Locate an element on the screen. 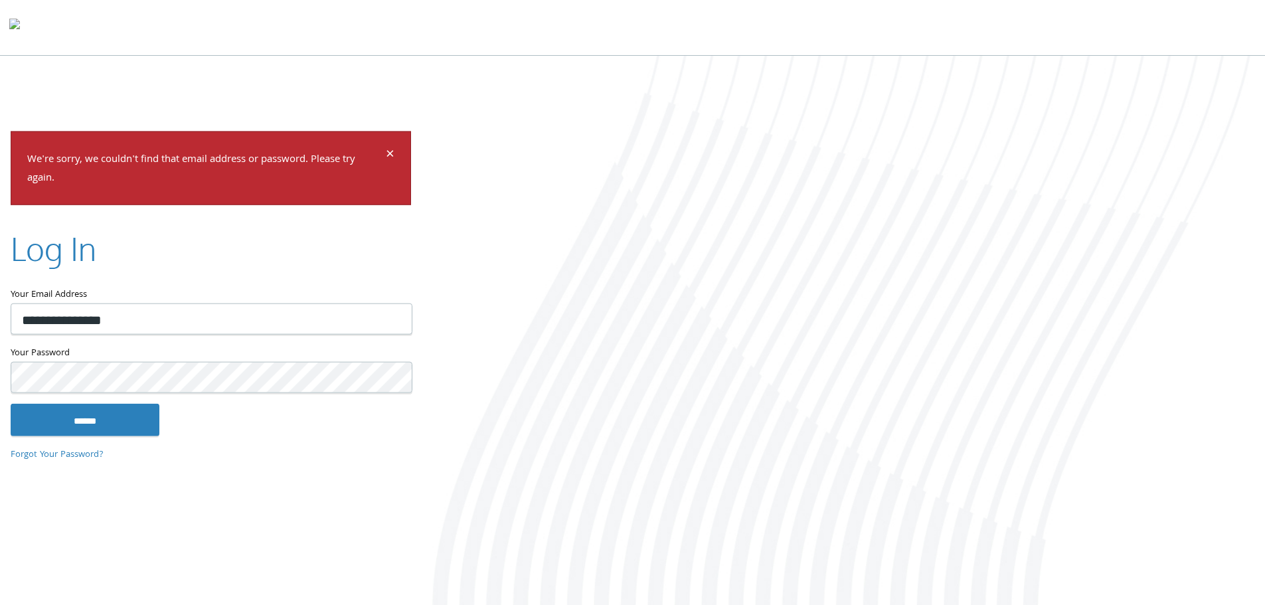 The width and height of the screenshot is (1265, 605). label: Your Password is located at coordinates (211, 353).